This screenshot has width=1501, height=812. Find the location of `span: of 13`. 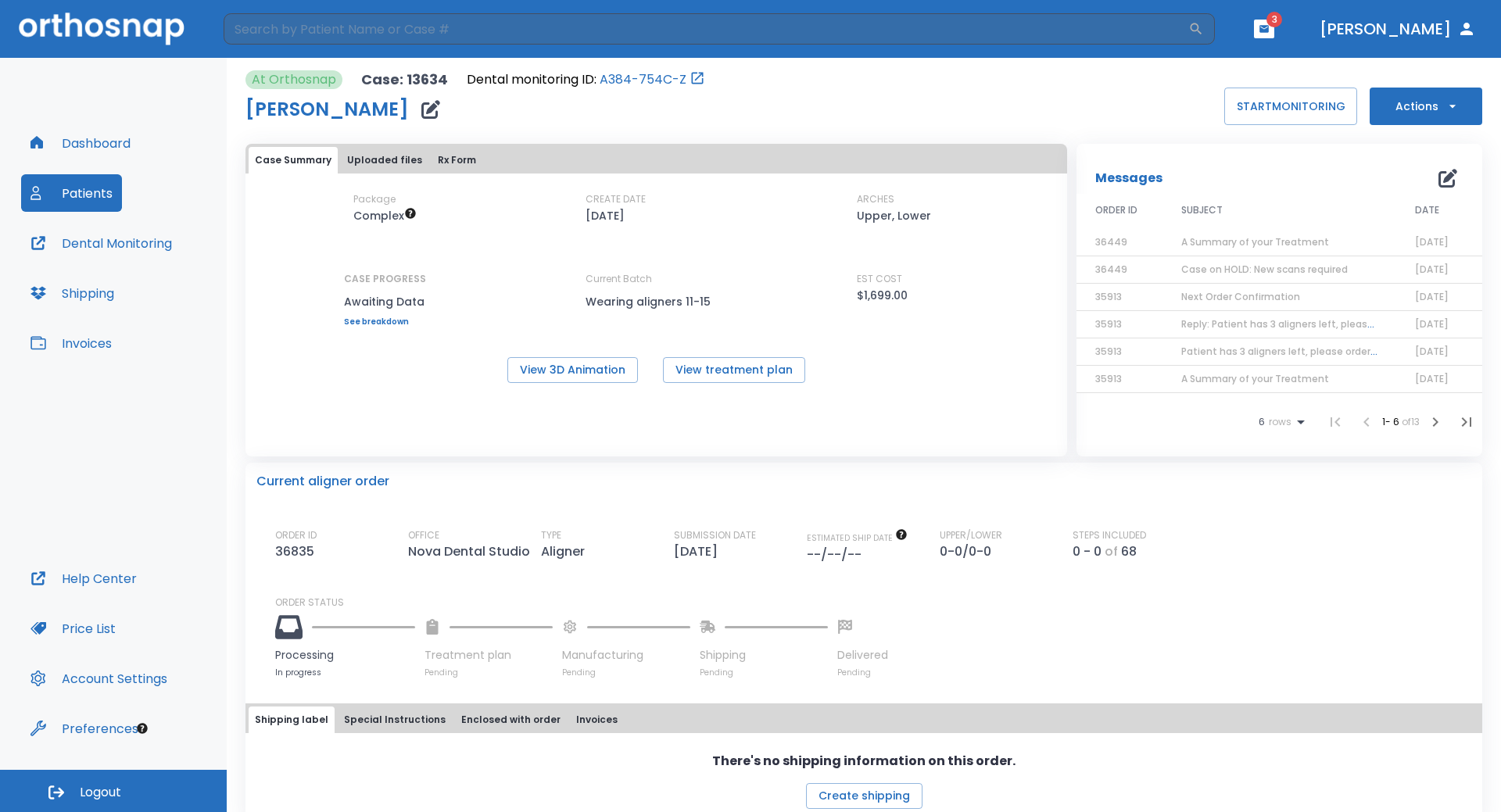

span: of 13 is located at coordinates (1410, 421).